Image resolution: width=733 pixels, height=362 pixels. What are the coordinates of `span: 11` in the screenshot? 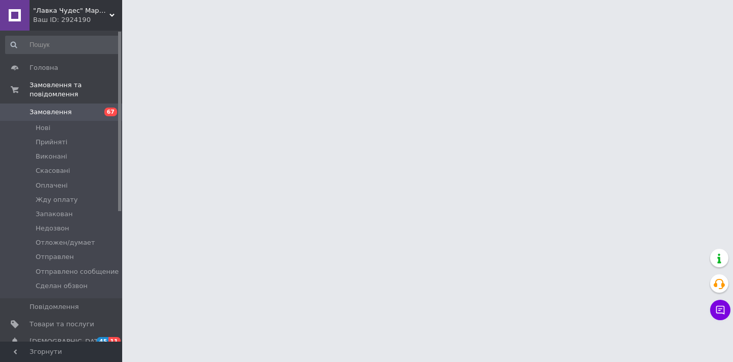 It's located at (114, 341).